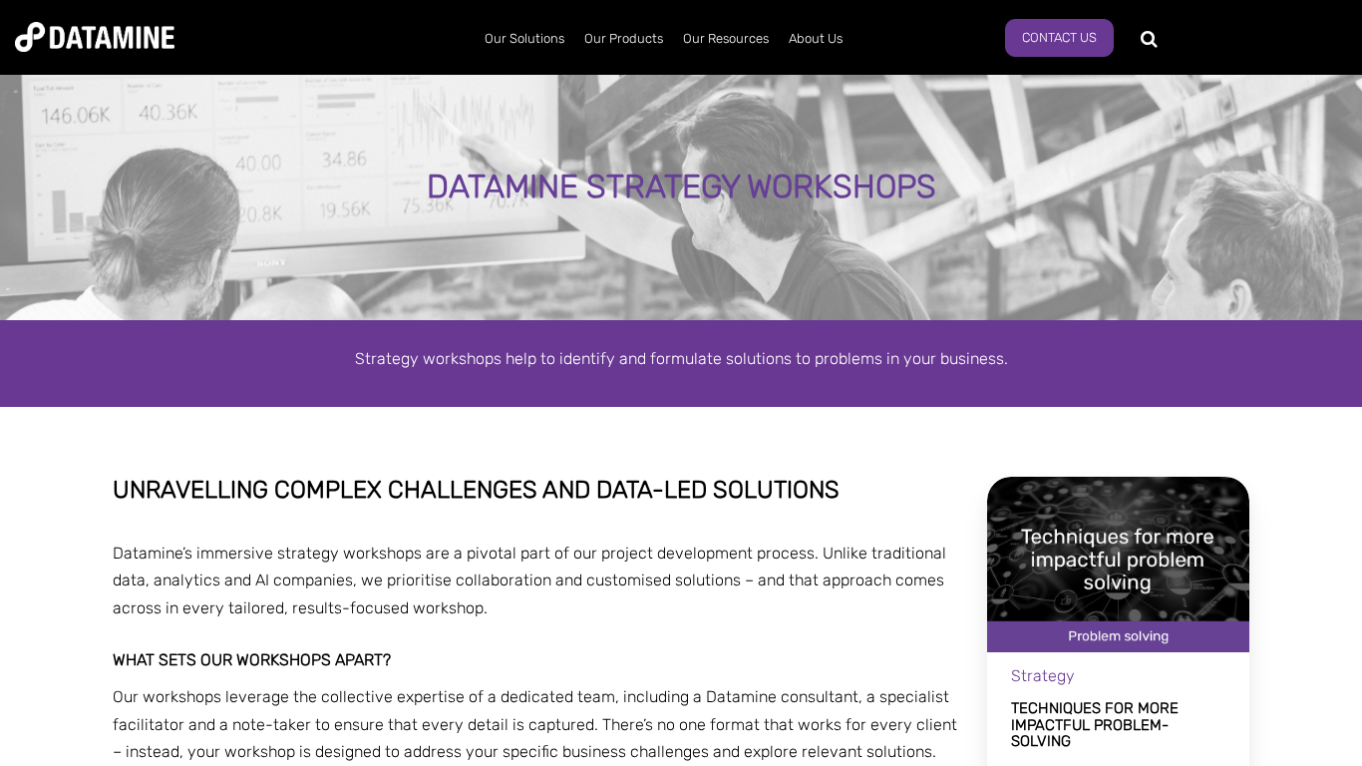 Image resolution: width=1362 pixels, height=766 pixels. What do you see at coordinates (681, 187) in the screenshot?
I see `div: DATAMINE STRATEGY WORKSHOPS` at bounding box center [681, 187].